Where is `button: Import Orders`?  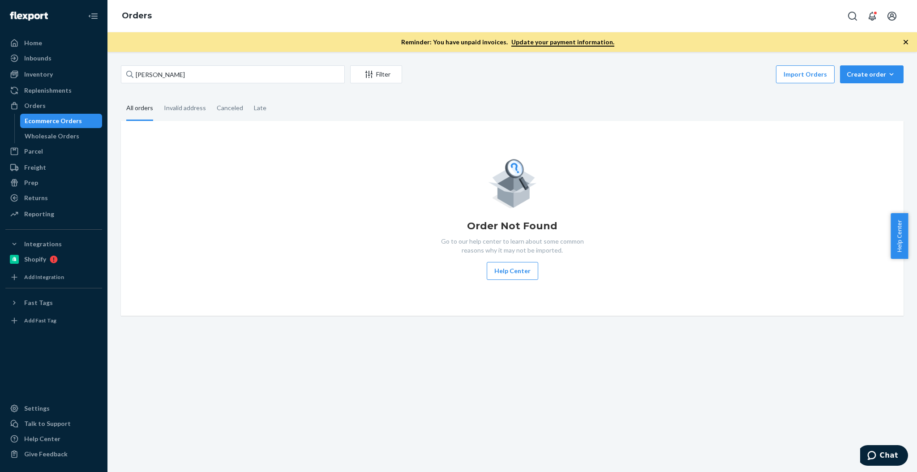 button: Import Orders is located at coordinates (805, 74).